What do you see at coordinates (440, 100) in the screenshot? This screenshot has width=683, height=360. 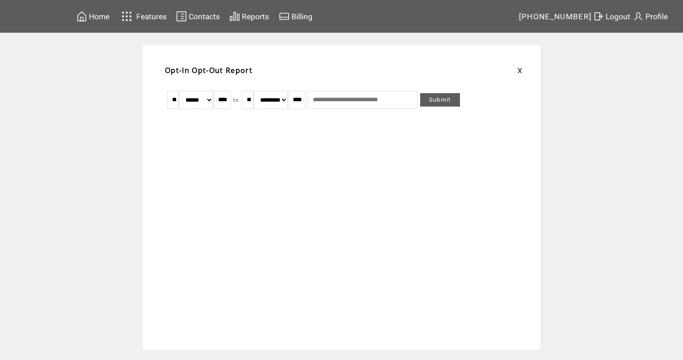 I see `a: Submit` at bounding box center [440, 100].